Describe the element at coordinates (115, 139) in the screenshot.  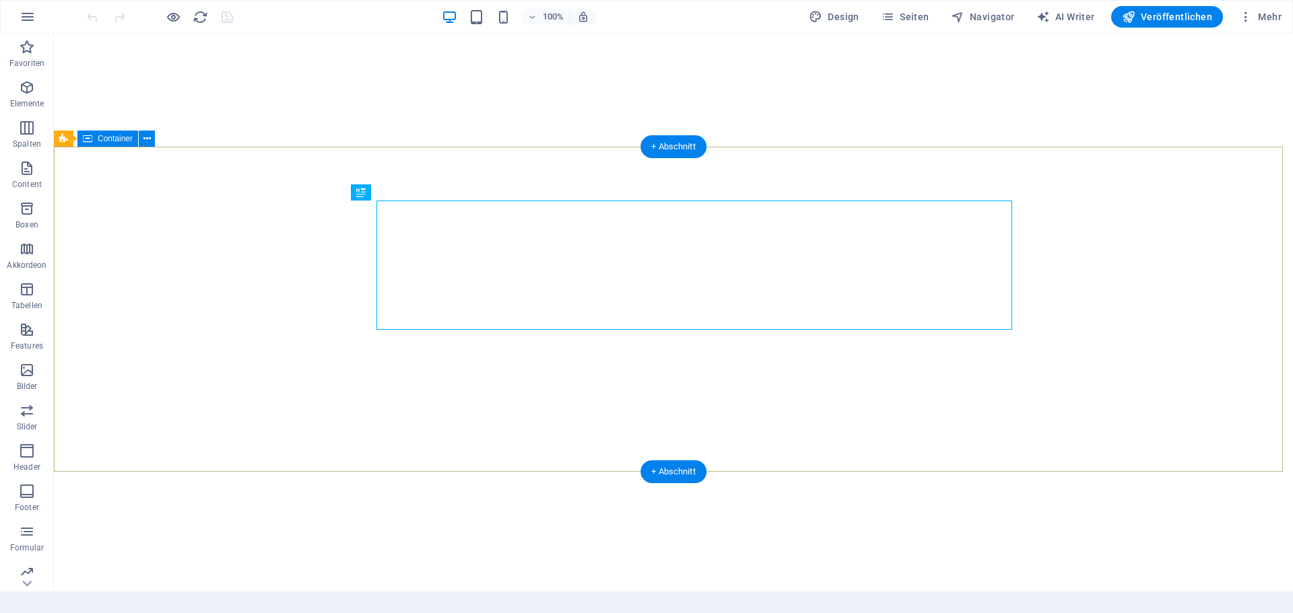
I see `span: Container` at that location.